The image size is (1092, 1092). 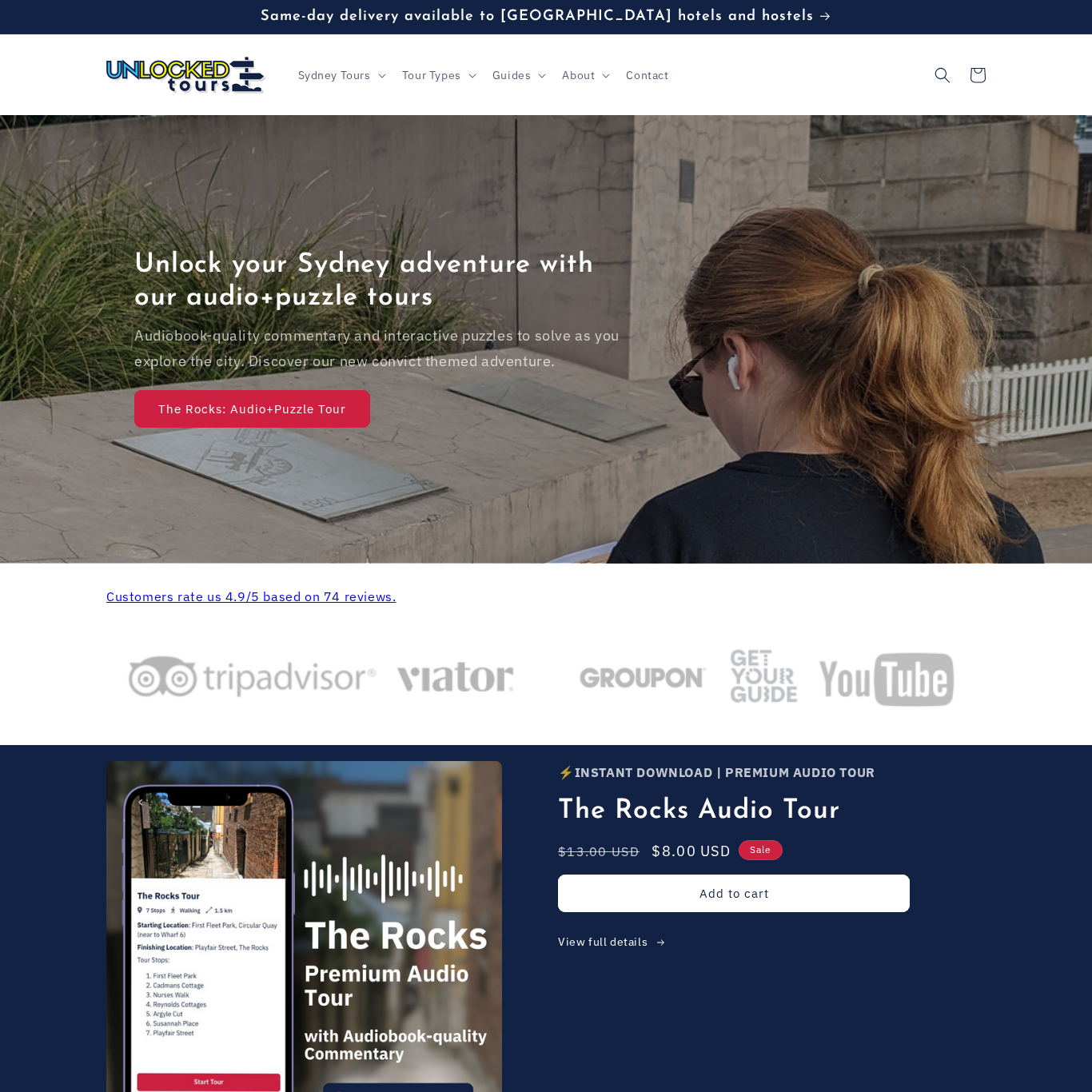 I want to click on a: Contact, so click(x=647, y=75).